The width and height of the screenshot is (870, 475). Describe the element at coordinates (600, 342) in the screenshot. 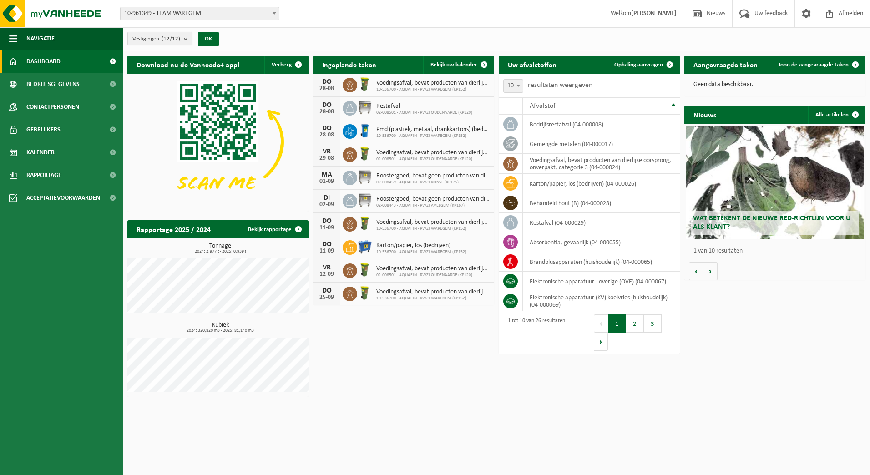

I see `button: Next` at that location.